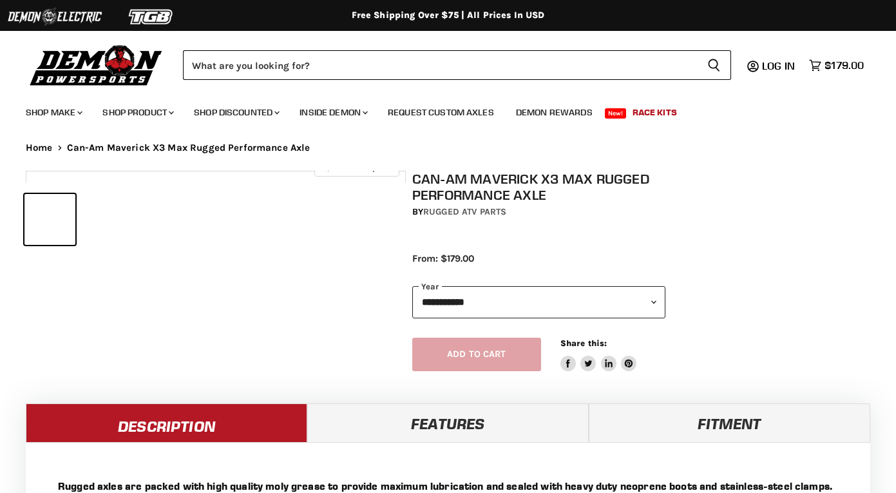 The width and height of the screenshot is (896, 493). Describe the element at coordinates (457, 65) in the screenshot. I see `form: Product` at that location.